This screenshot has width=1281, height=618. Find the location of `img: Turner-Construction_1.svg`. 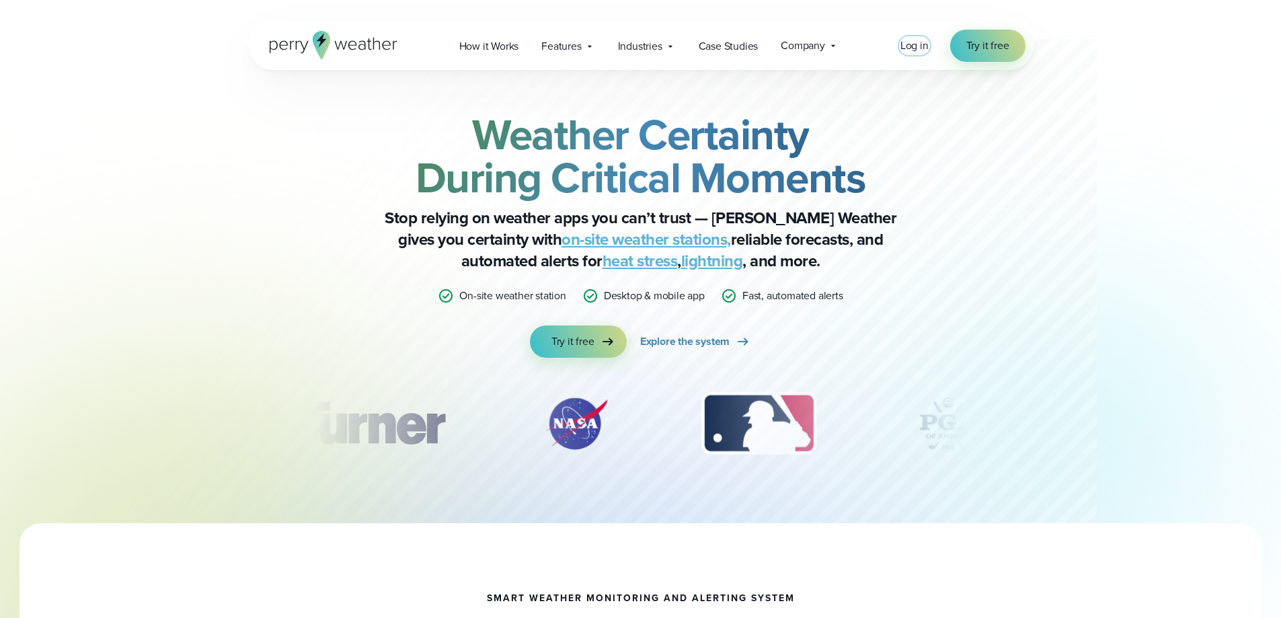

img: Turner-Construction_1.svg is located at coordinates (369, 424).